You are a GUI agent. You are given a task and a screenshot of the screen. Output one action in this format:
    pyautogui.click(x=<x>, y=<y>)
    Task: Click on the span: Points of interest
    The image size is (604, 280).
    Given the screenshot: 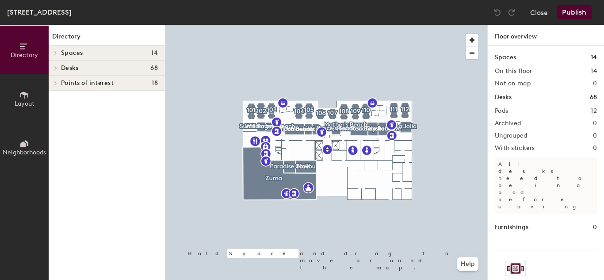 What is the action you would take?
    pyautogui.click(x=87, y=83)
    